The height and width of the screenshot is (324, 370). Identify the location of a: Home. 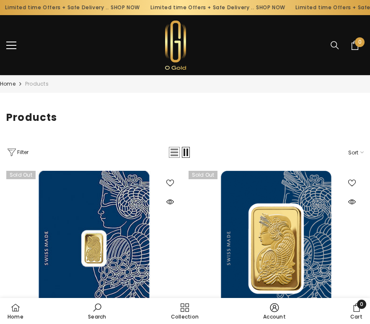
(16, 311).